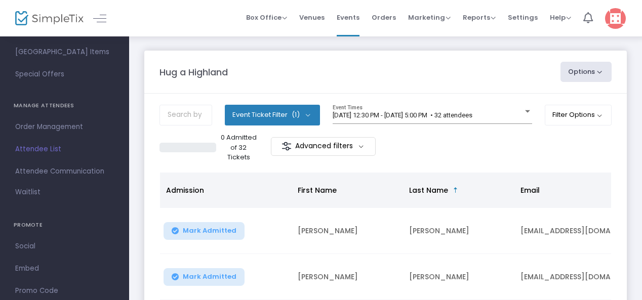  What do you see at coordinates (64, 291) in the screenshot?
I see `span: Promo Code` at bounding box center [64, 291].